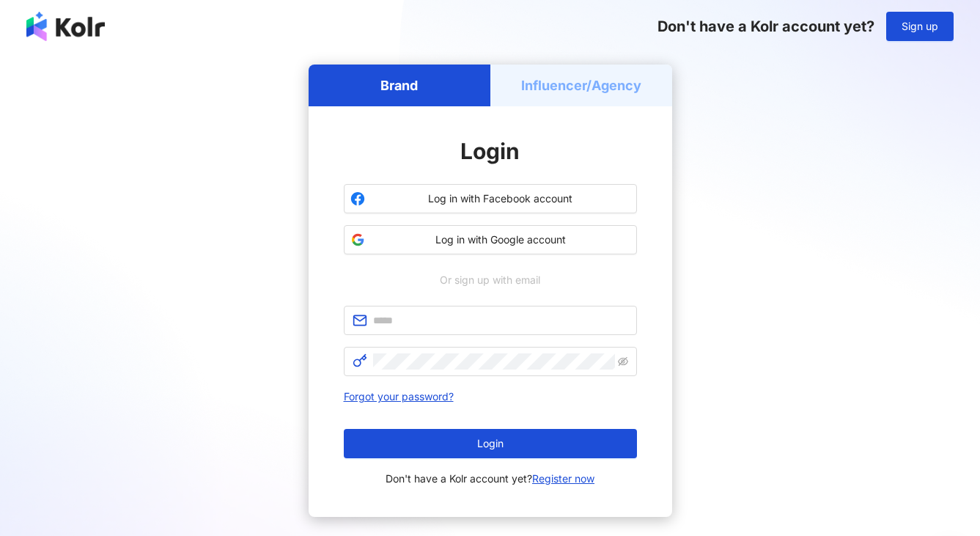 This screenshot has width=980, height=536. I want to click on a: Register now, so click(563, 478).